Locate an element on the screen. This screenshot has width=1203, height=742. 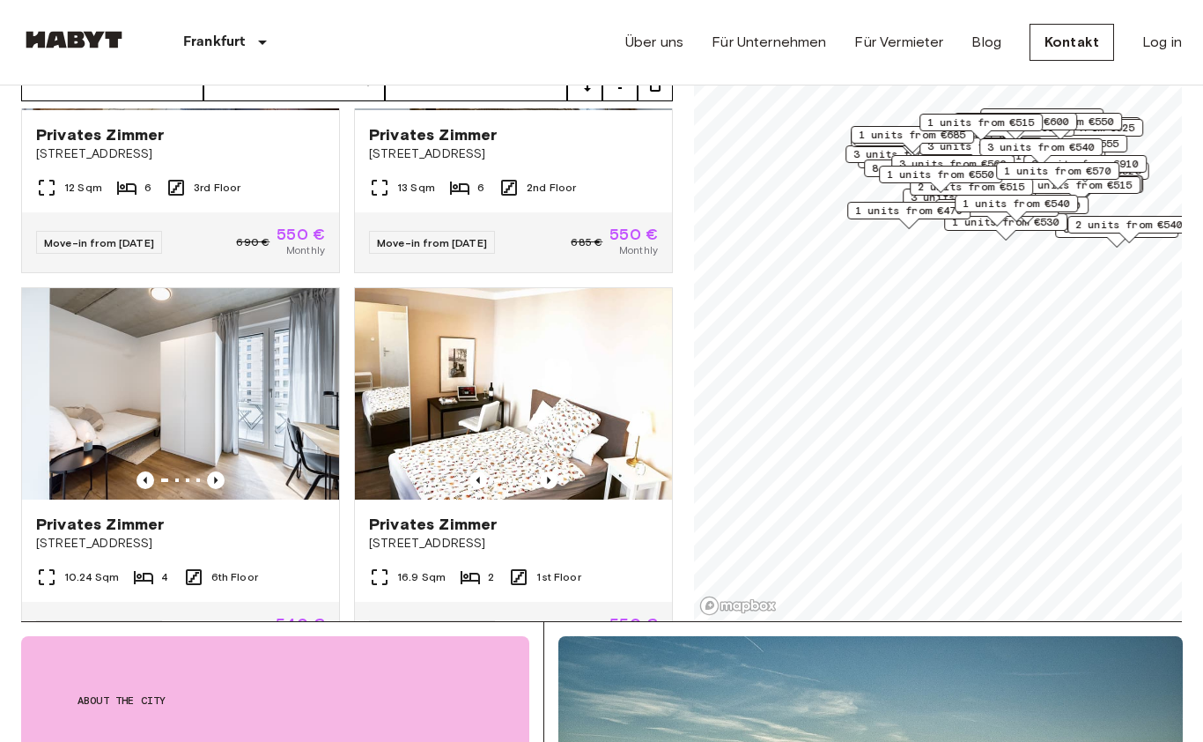
p: Frankfurt is located at coordinates (214, 42).